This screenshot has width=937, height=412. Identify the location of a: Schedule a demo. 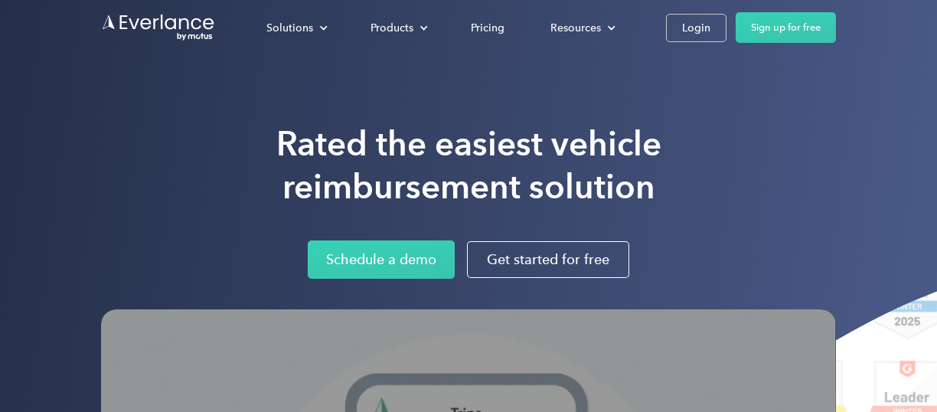
(381, 259).